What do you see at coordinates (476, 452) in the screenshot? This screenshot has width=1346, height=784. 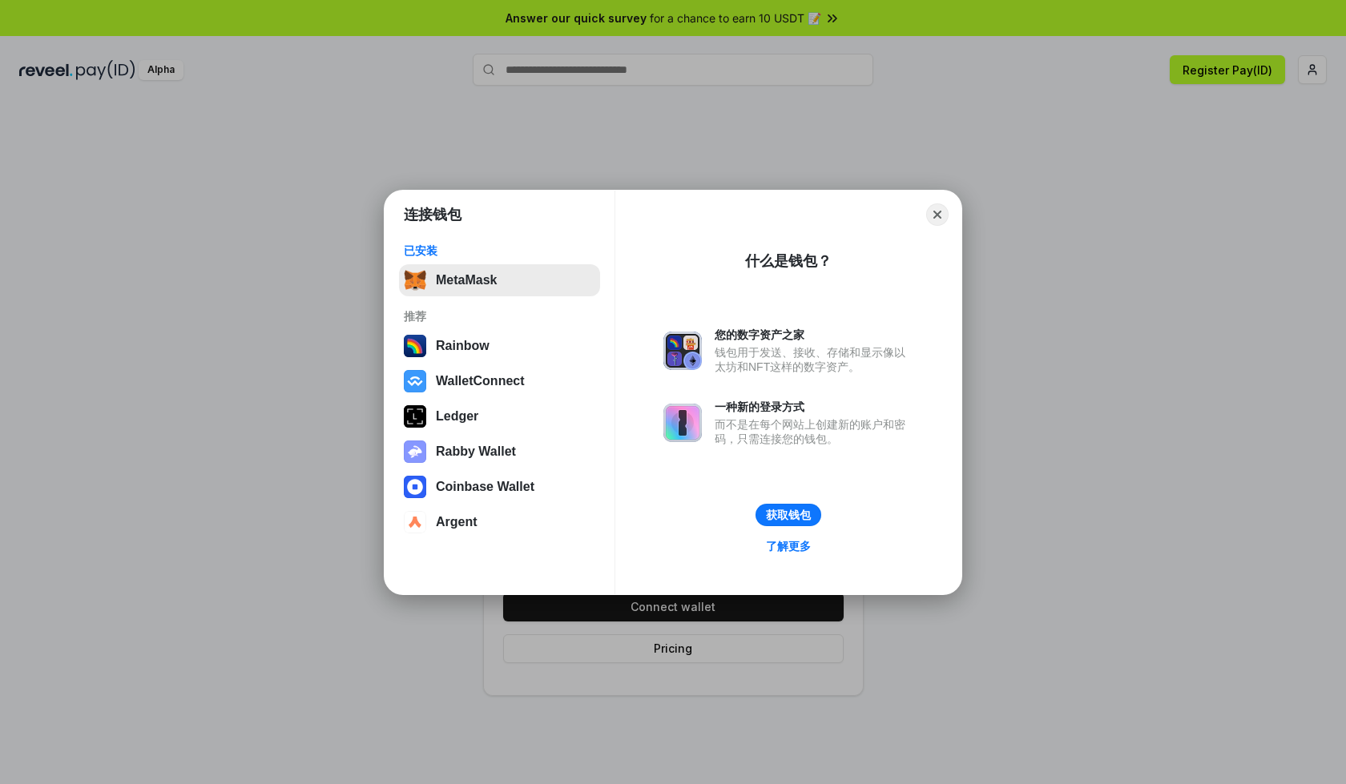 I see `div: Rabby Wallet` at bounding box center [476, 452].